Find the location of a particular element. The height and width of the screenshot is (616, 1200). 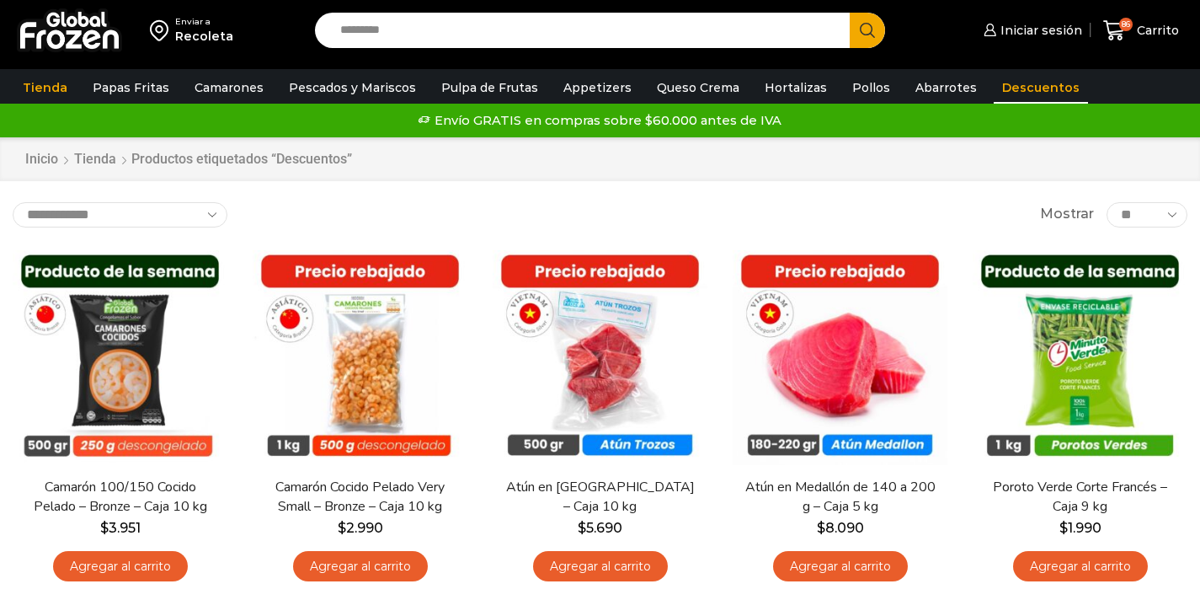

span: 86 is located at coordinates (1126, 24).